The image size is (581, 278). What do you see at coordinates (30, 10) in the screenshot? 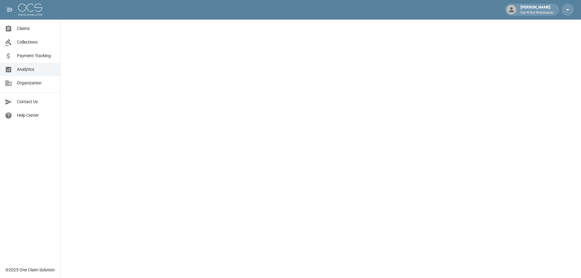
I see `img: ocs-logo-white-transparent.png` at bounding box center [30, 10].